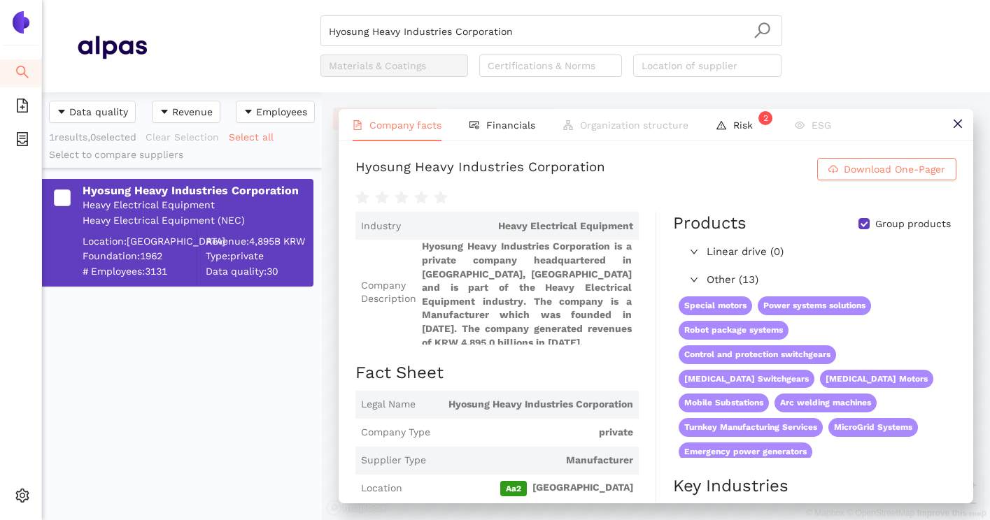  What do you see at coordinates (192, 112) in the screenshot?
I see `span: Revenue` at bounding box center [192, 112].